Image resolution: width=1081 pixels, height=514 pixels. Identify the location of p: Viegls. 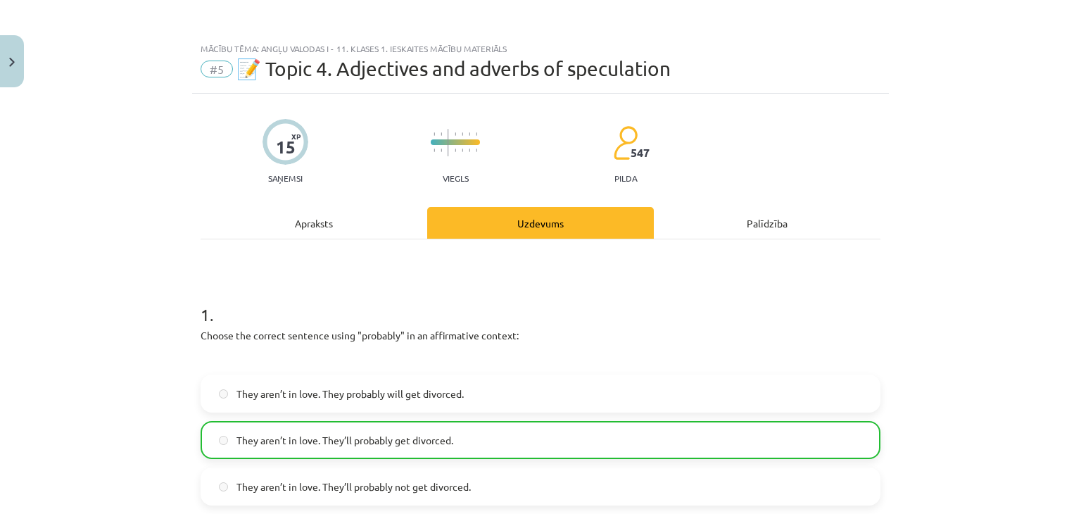
(455, 178).